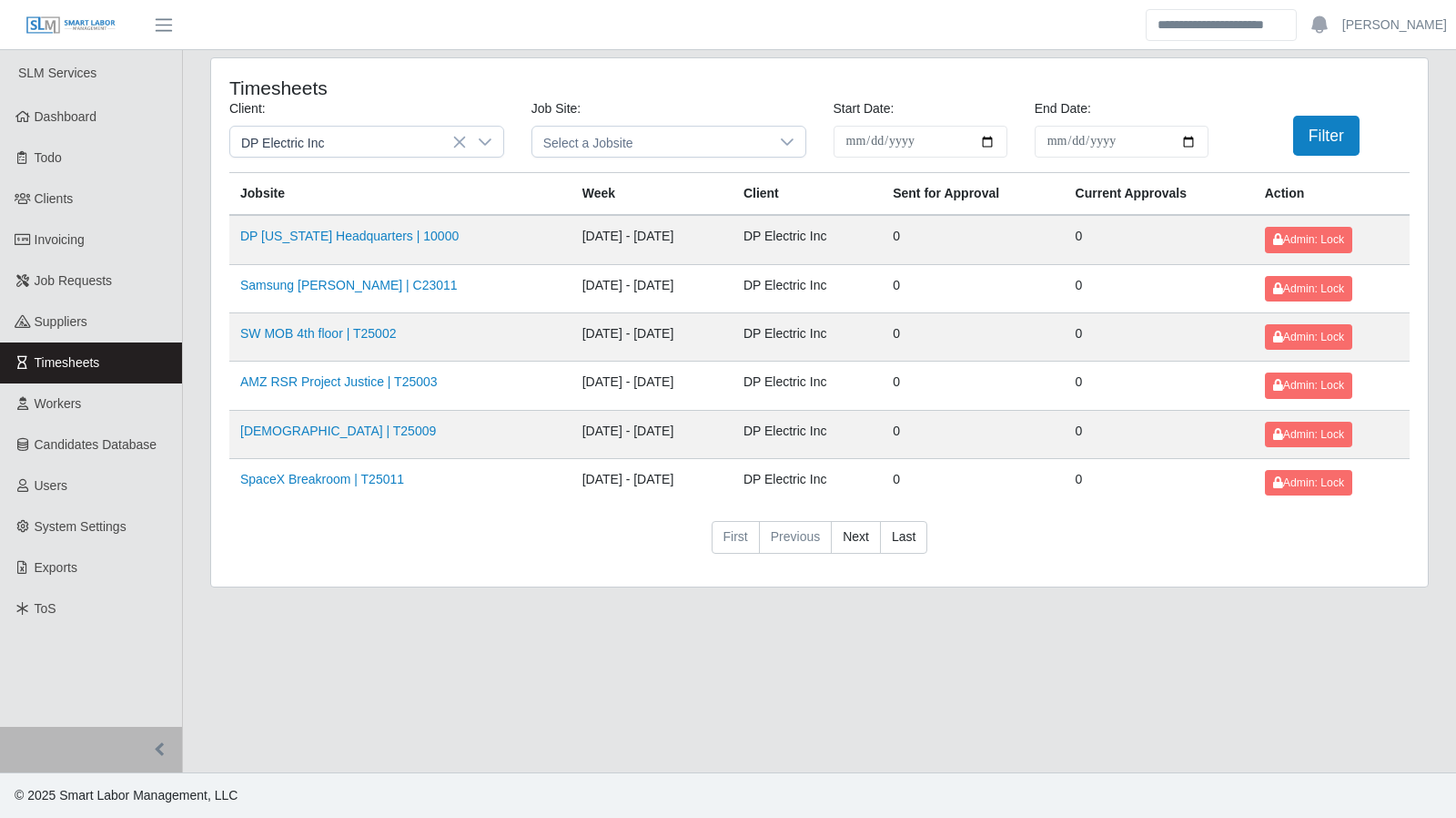 Image resolution: width=1456 pixels, height=818 pixels. Describe the element at coordinates (323, 479) in the screenshot. I see `a: SpaceX Breakroom | T25011` at that location.